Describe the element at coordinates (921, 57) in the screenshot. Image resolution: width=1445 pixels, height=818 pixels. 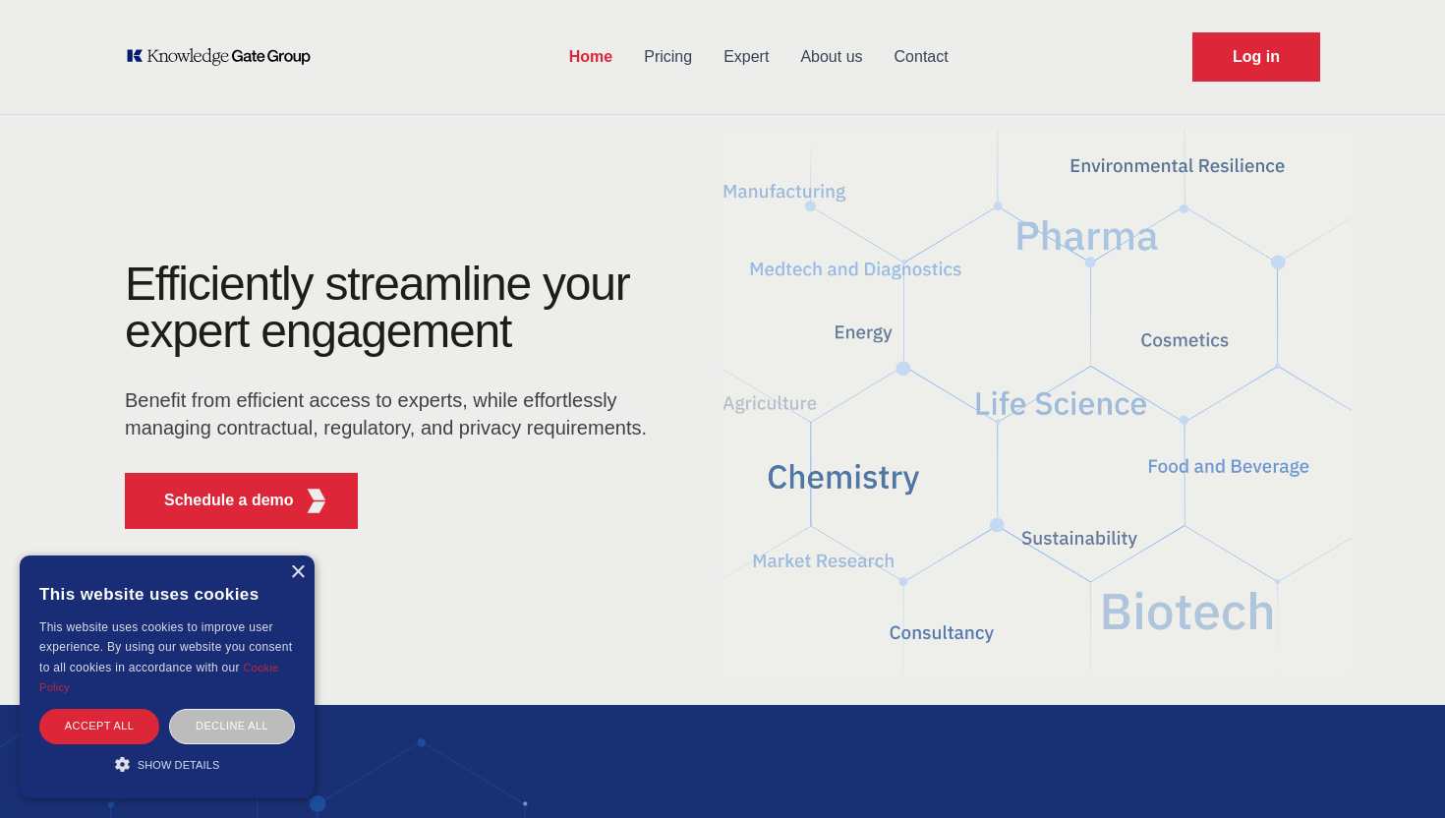
I see `a: Contact` at that location.